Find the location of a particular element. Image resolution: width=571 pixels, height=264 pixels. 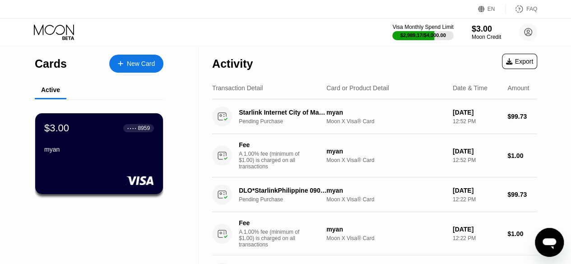

div: Cards is located at coordinates (51, 64).